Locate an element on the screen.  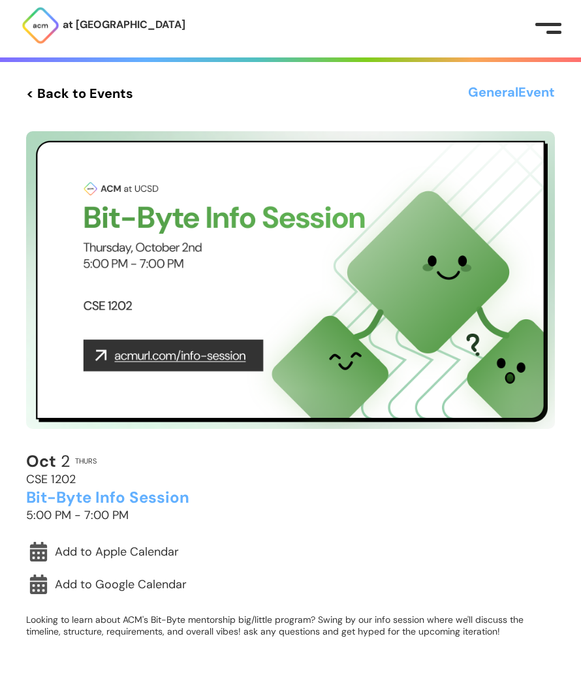
h2: Bit-Byte Info Session is located at coordinates (108, 498).